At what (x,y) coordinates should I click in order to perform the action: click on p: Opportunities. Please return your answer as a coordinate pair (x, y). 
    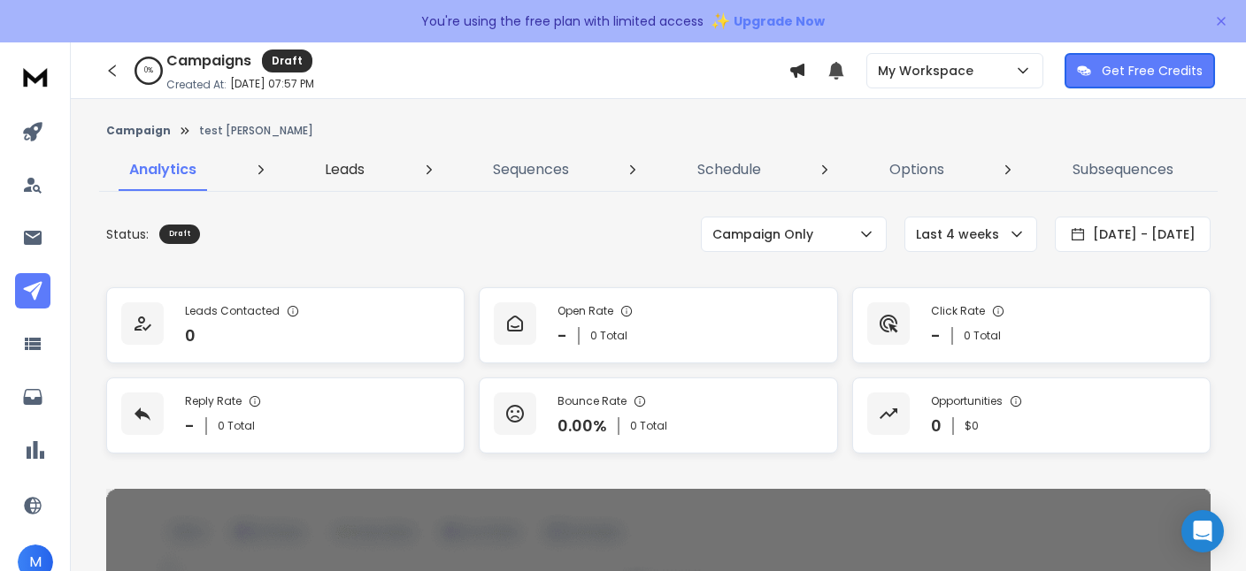
    Looking at the image, I should click on (966, 402).